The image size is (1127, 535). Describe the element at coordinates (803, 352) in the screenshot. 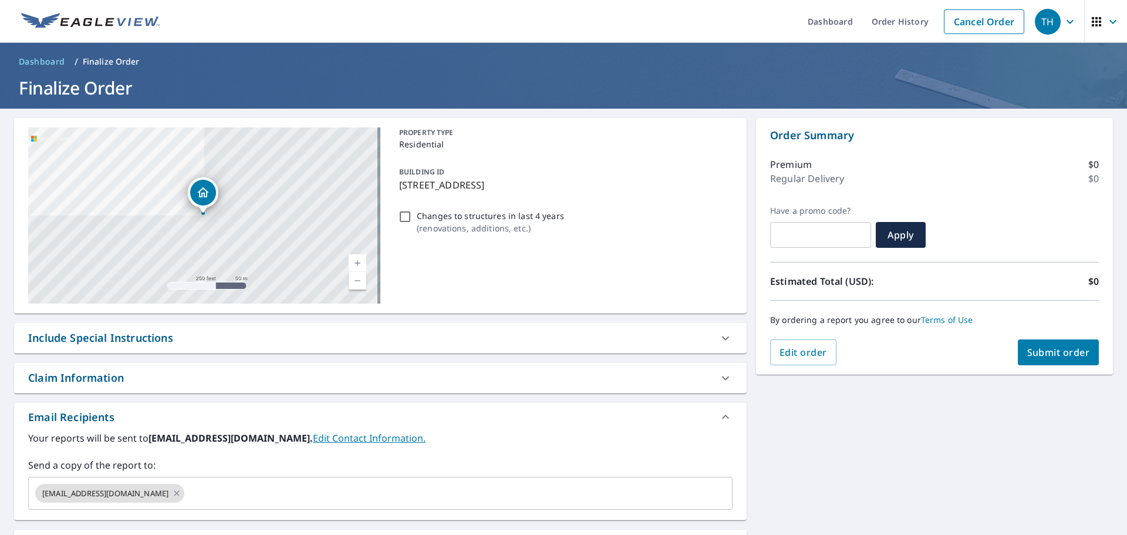

I see `button: Edit order` at that location.